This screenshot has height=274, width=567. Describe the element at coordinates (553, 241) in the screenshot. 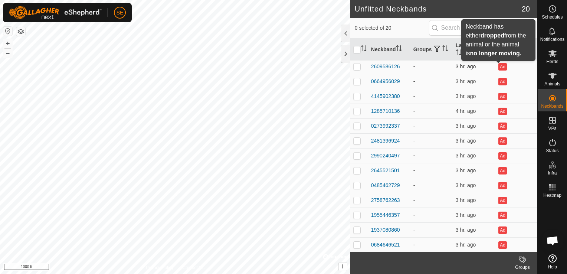

I see `div: Open chat` at that location.